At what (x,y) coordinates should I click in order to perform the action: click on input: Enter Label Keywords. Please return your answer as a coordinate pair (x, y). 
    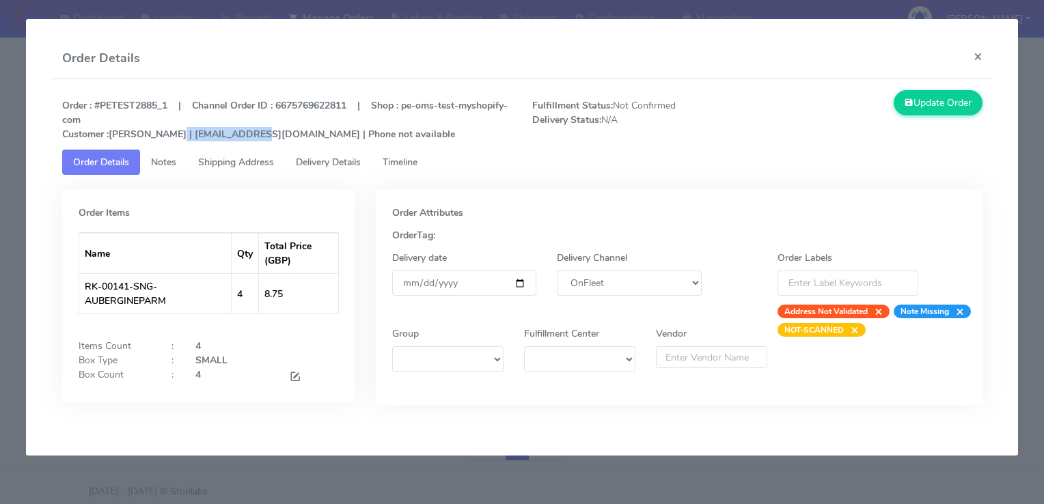
    Looking at the image, I should click on (848, 283).